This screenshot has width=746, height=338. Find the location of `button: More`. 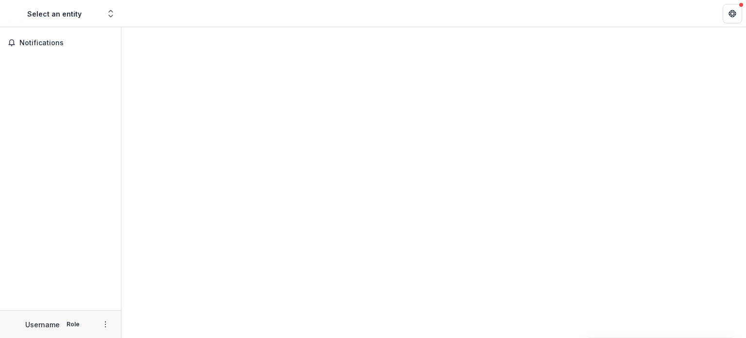

button: More is located at coordinates (105, 324).